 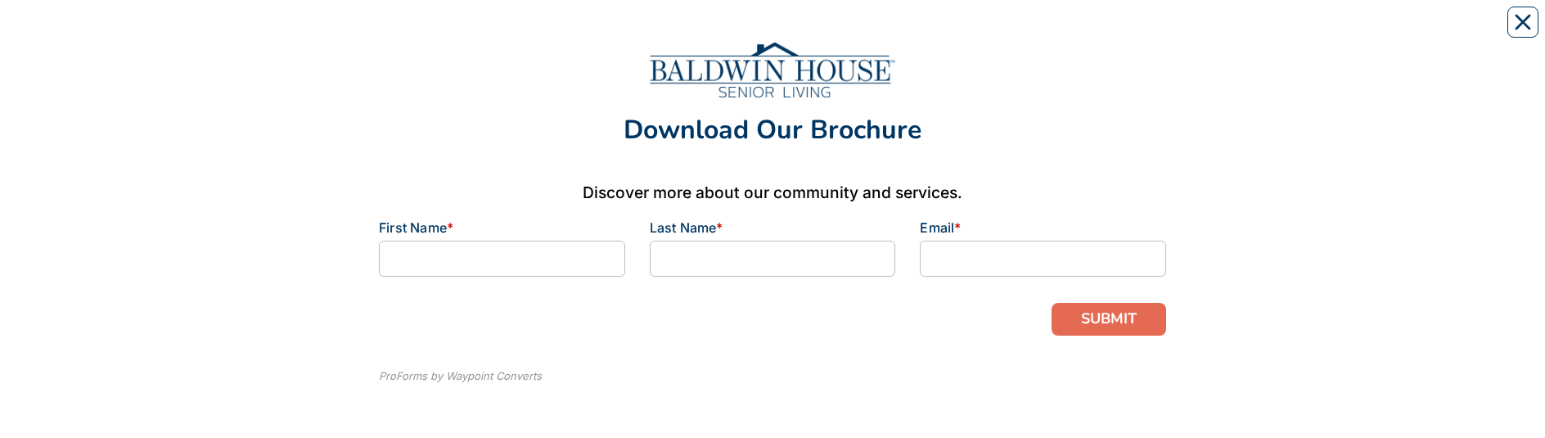 What do you see at coordinates (772, 192) in the screenshot?
I see `span: Discover more about our community and services.` at bounding box center [772, 192].